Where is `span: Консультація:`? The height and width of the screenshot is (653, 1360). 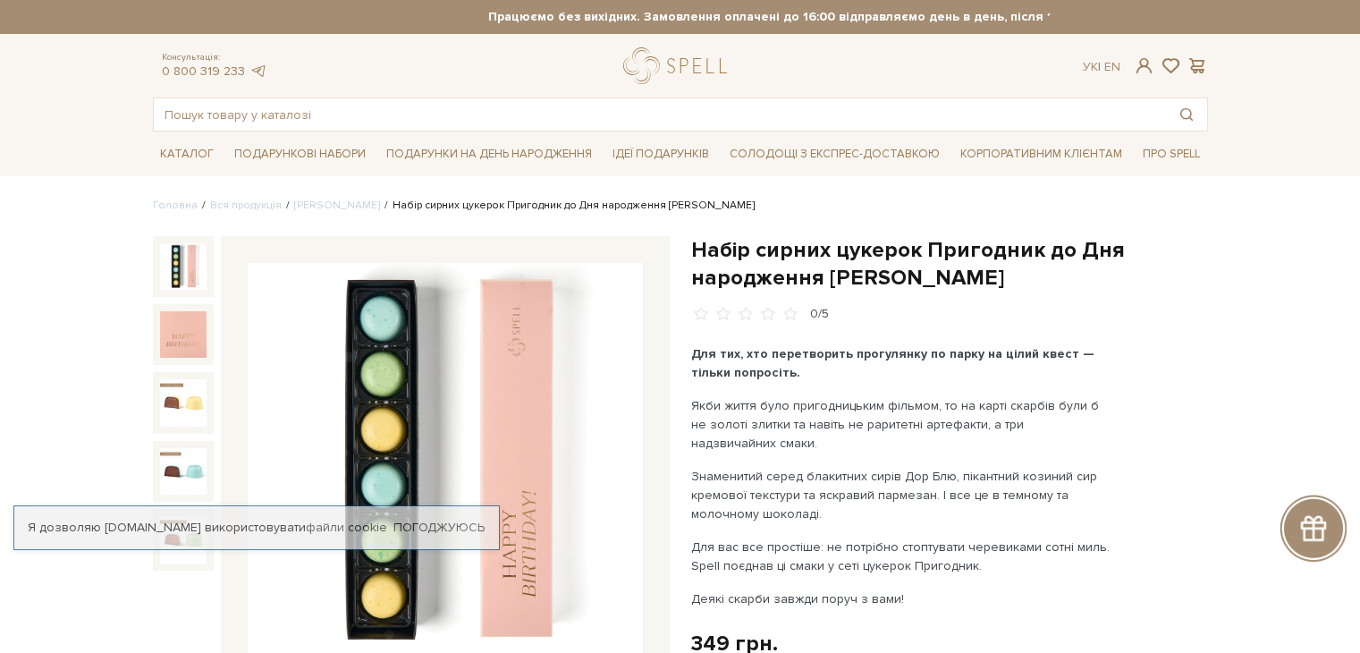 span: Консультація: is located at coordinates (215, 57).